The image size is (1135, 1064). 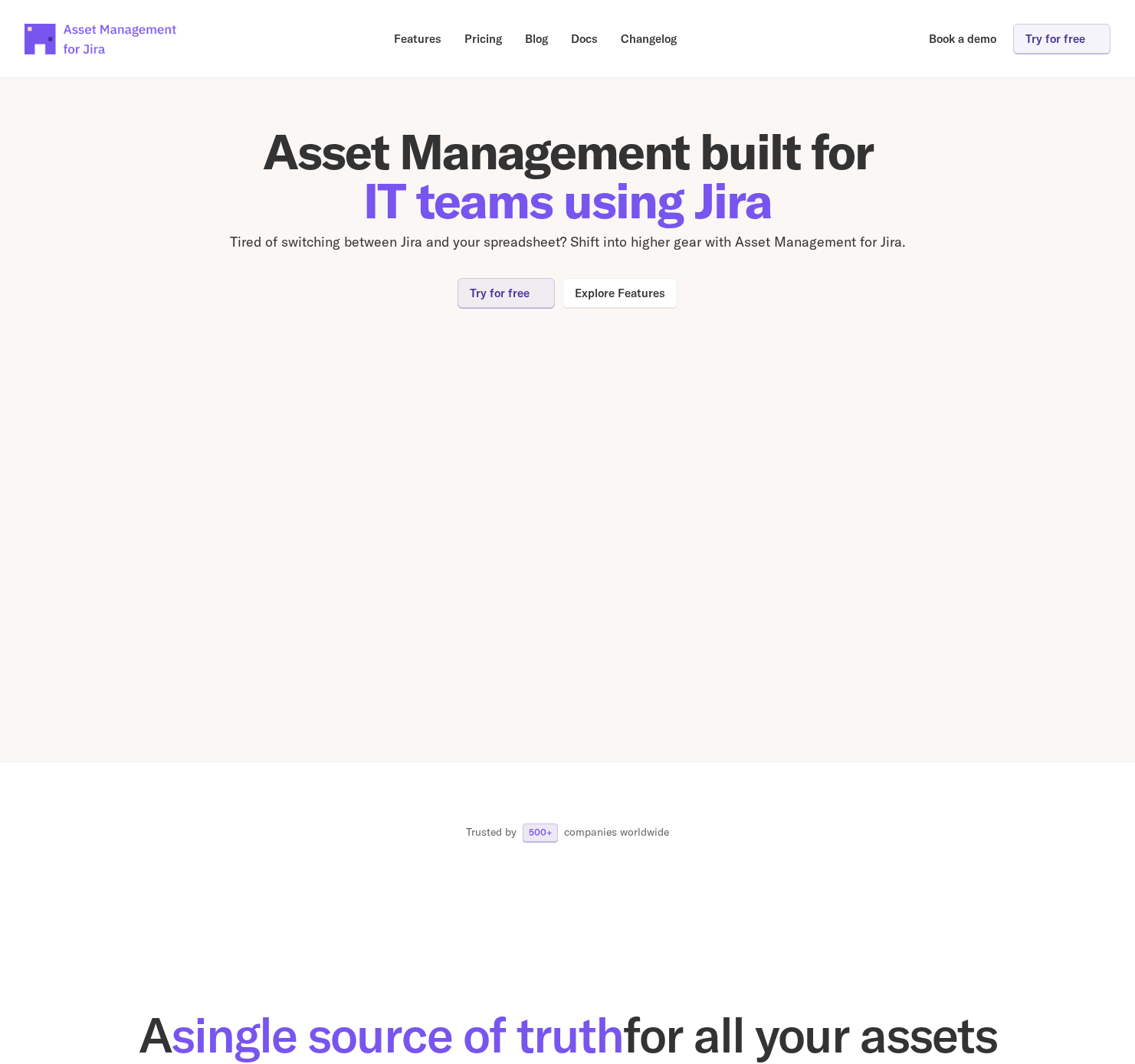 I want to click on h2: A for all your assets, so click(x=567, y=1035).